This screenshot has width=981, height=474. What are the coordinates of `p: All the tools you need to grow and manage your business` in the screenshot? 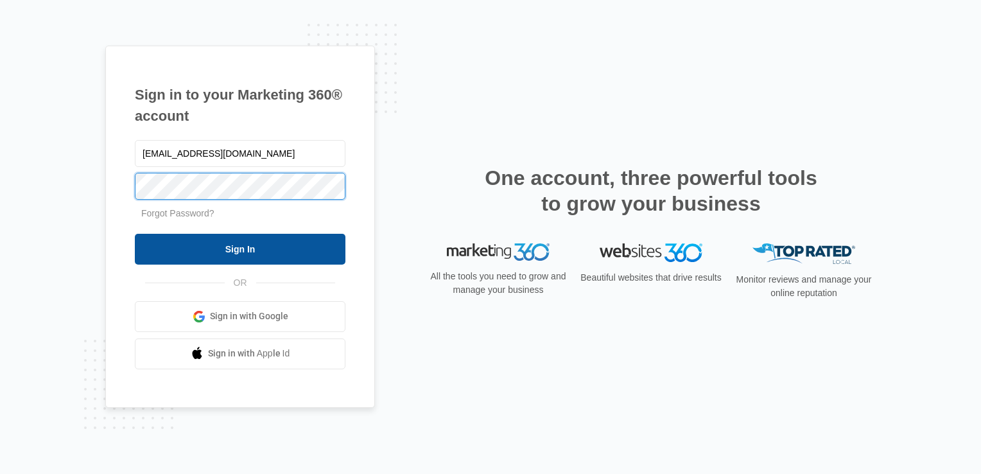 It's located at (498, 283).